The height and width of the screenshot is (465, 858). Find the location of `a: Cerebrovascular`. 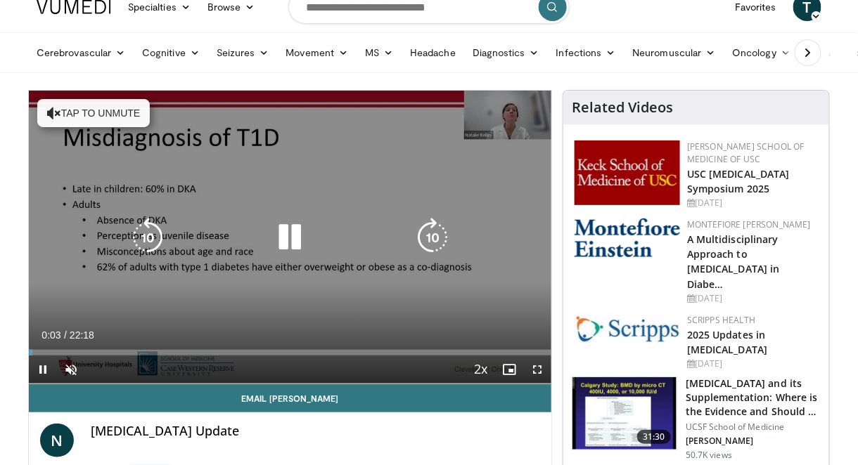

a: Cerebrovascular is located at coordinates (81, 53).